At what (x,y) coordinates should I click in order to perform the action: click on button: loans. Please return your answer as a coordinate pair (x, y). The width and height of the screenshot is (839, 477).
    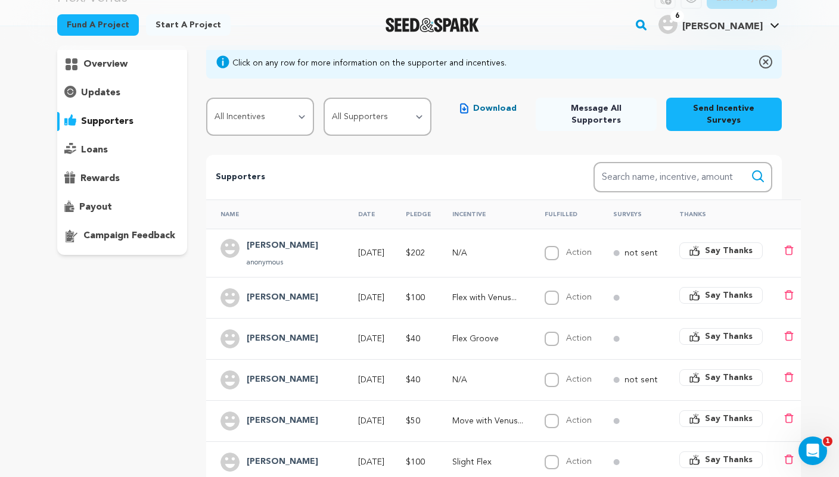
    Looking at the image, I should click on (122, 150).